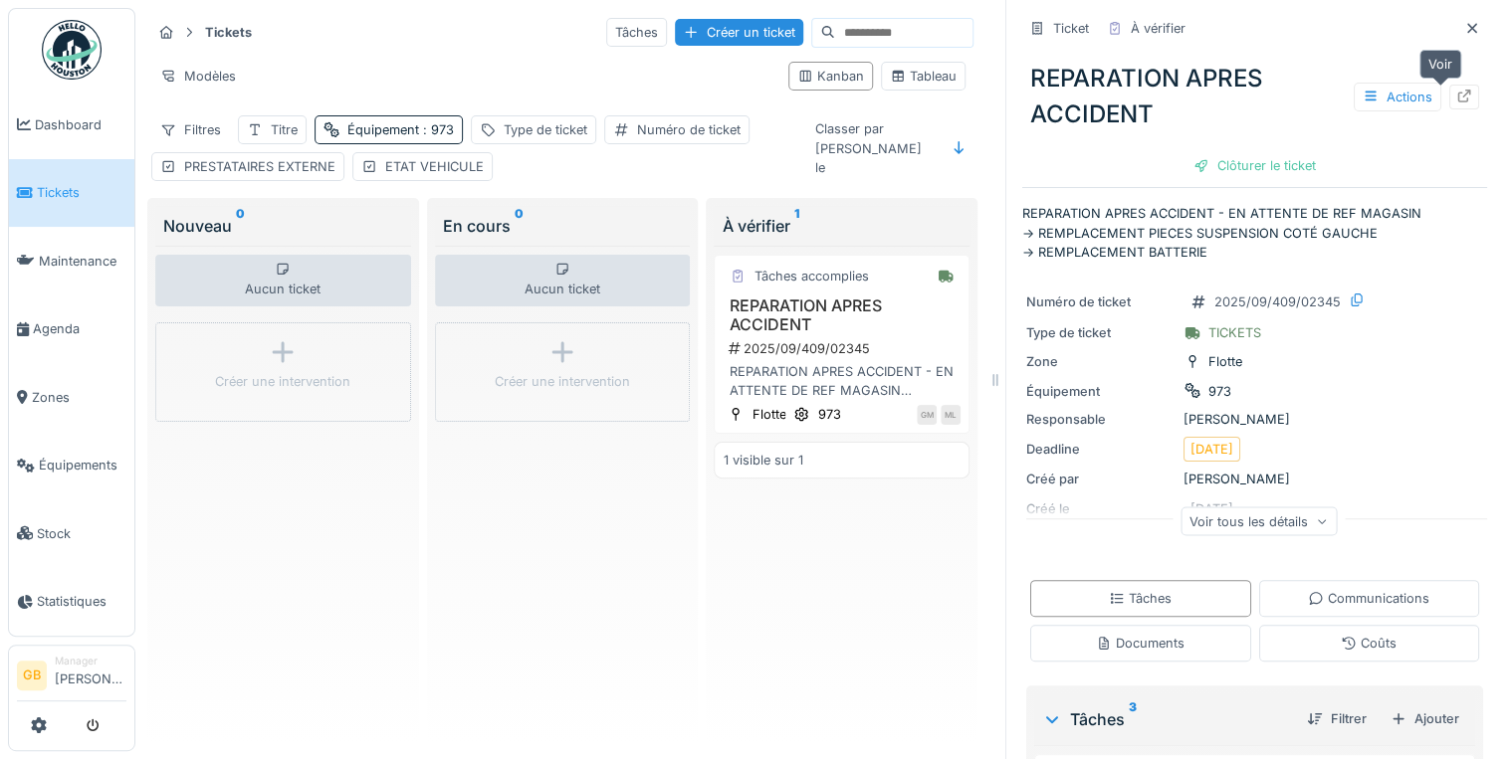 This screenshot has height=759, width=1511. I want to click on div: Tableau, so click(923, 76).